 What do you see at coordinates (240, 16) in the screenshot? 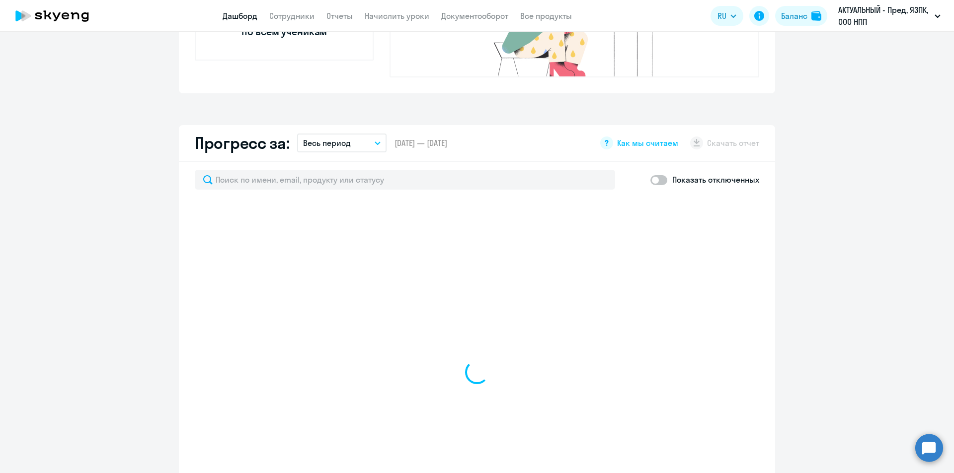
I see `a: Дашборд` at bounding box center [240, 16].